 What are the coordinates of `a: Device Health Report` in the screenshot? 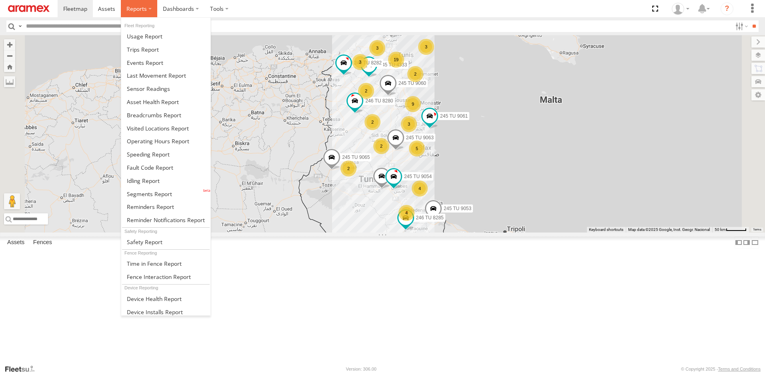 It's located at (166, 299).